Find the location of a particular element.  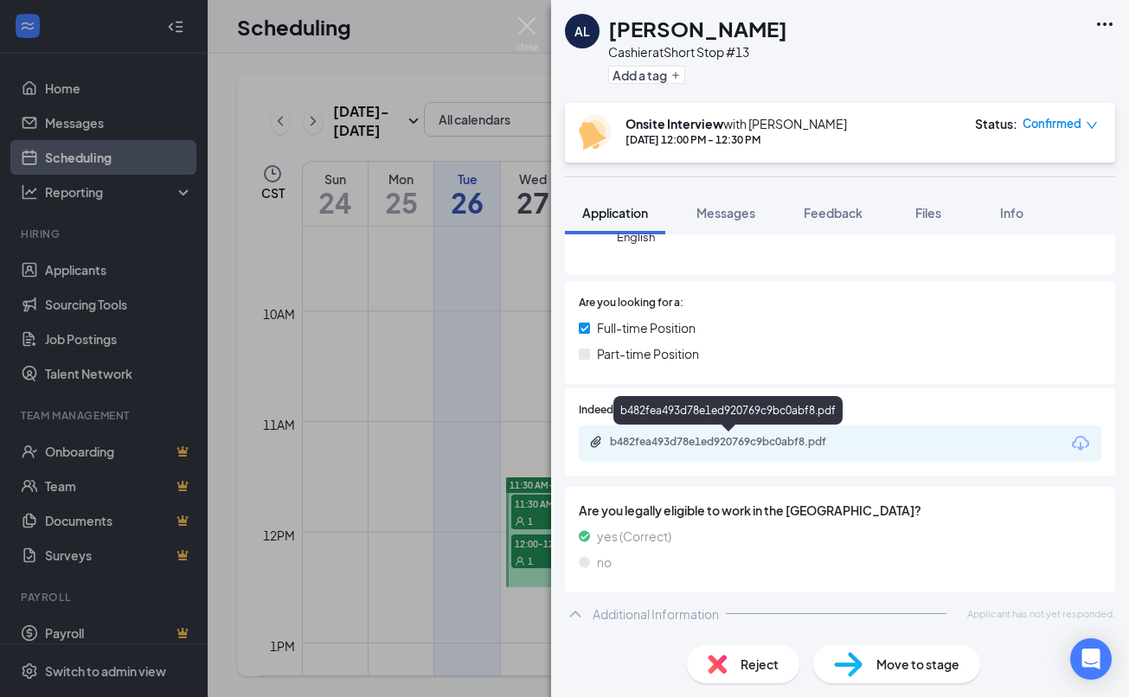

svg: Paperclip is located at coordinates (596, 442).